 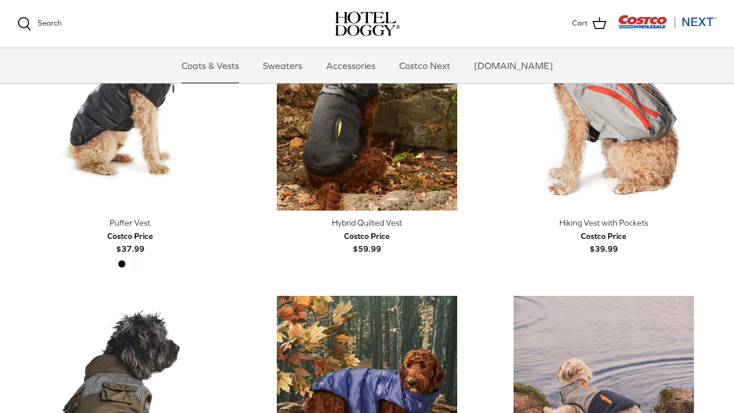 What do you see at coordinates (589, 24) in the screenshot?
I see `a: Cart` at bounding box center [589, 24].